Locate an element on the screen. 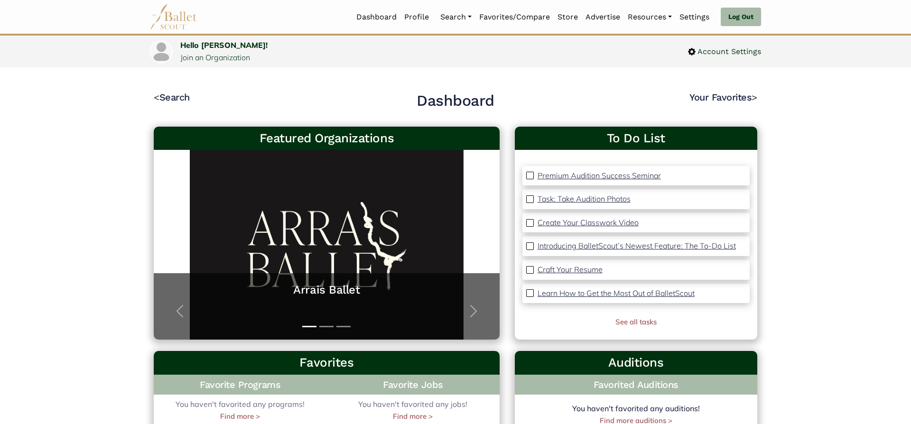 The height and width of the screenshot is (424, 911). button: Slide 1 is located at coordinates (309, 326).